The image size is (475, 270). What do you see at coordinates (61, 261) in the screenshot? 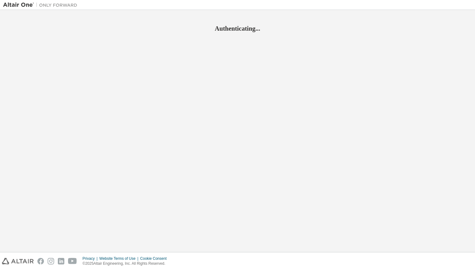
I see `img: linkedin.svg` at bounding box center [61, 261].